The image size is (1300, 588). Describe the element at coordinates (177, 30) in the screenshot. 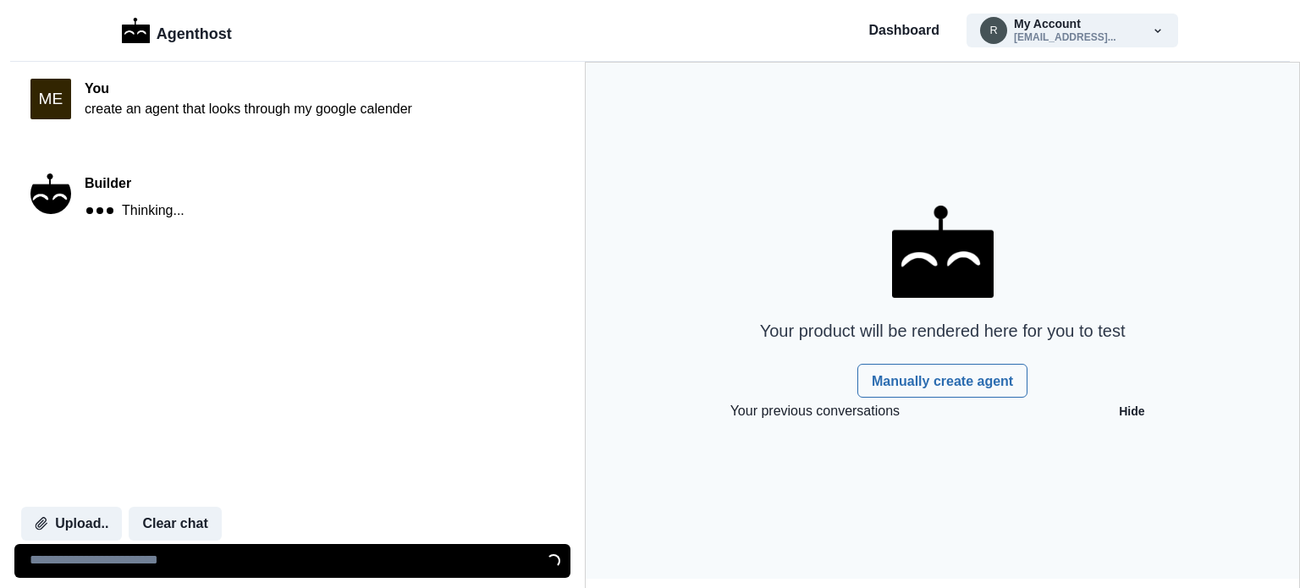

I see `a: LogoAgenthost` at that location.